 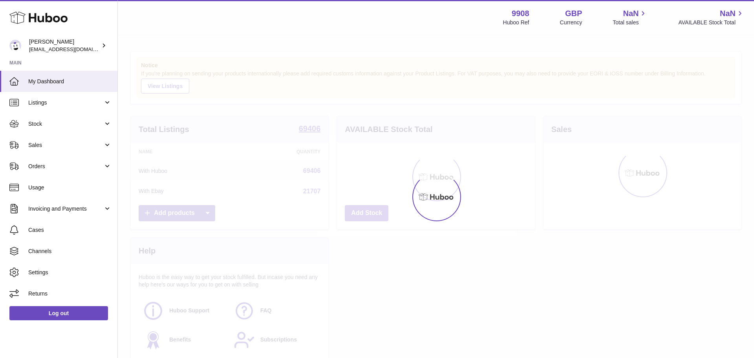 What do you see at coordinates (573, 13) in the screenshot?
I see `strong: GBP` at bounding box center [573, 13].